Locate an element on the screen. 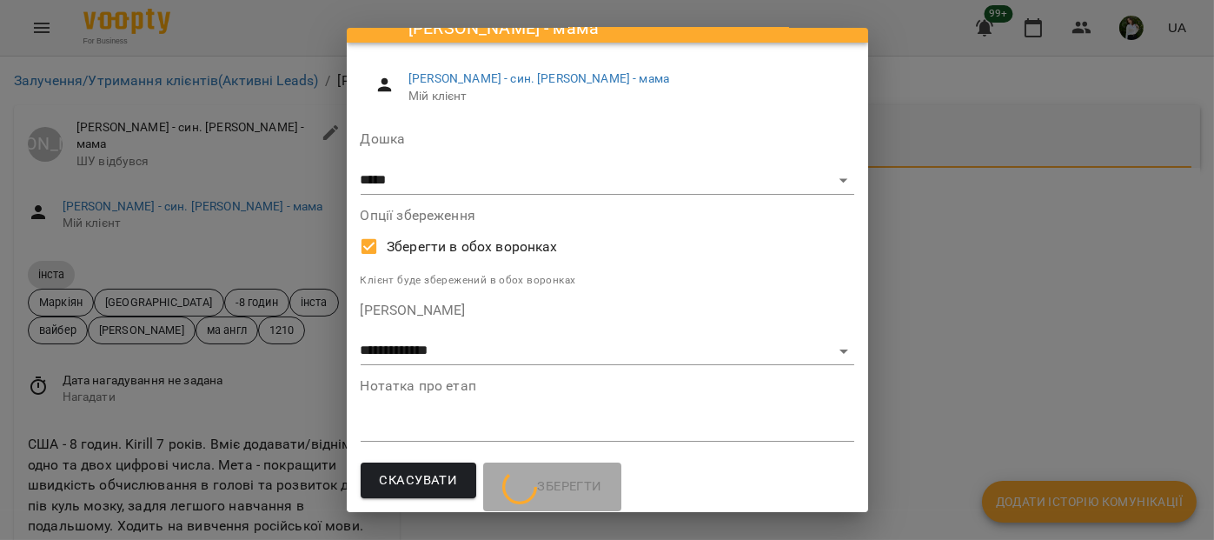 This screenshot has height=540, width=1214. span: Мій клієнт is located at coordinates (624, 96).